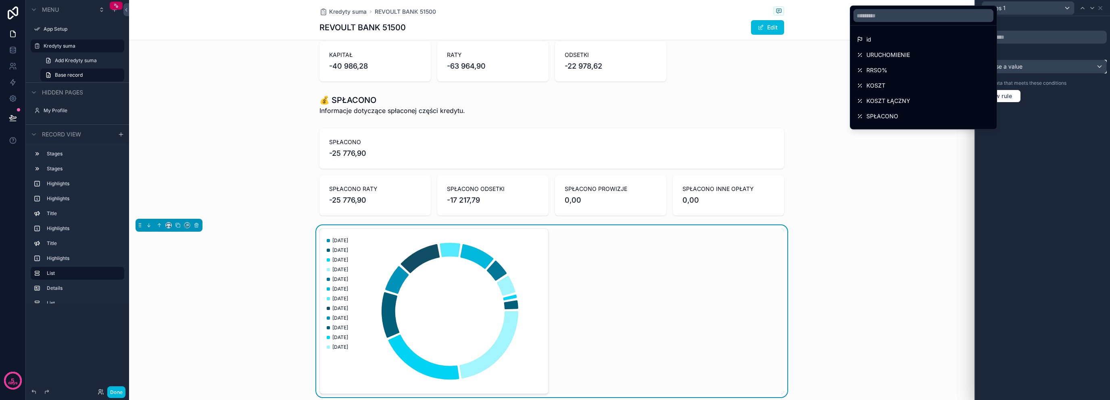 The image size is (1110, 400). I want to click on span: KOSZT, so click(875, 85).